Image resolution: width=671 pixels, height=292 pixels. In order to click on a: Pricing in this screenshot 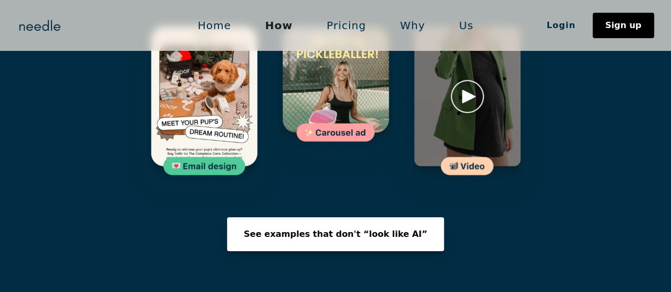, I will do `click(347, 25)`.